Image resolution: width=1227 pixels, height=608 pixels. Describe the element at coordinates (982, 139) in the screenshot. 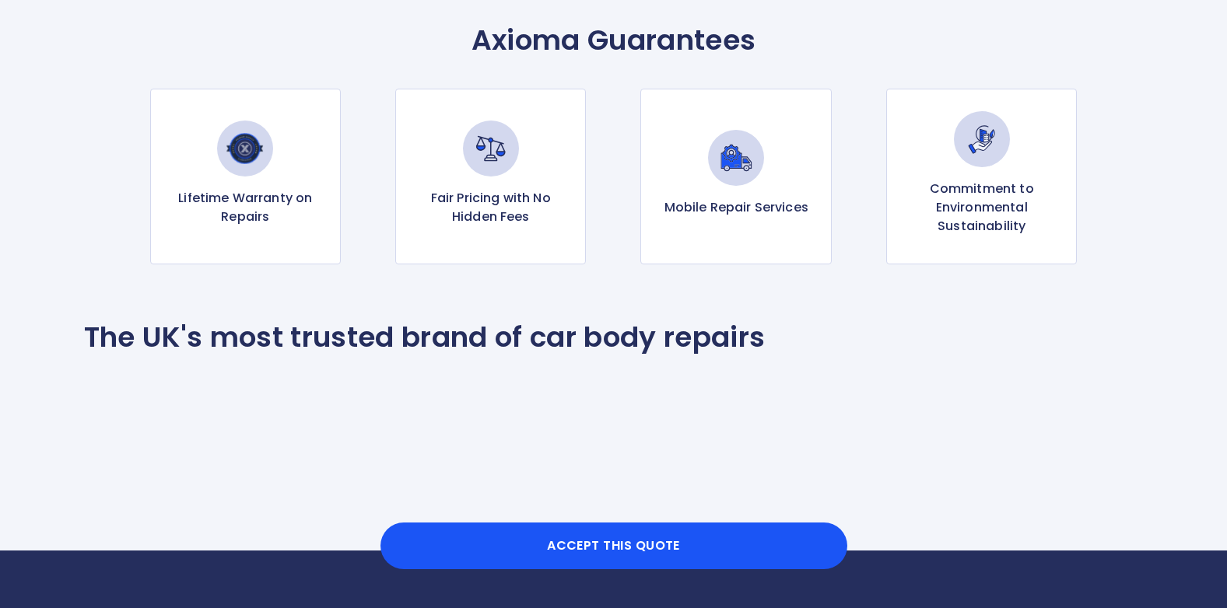

I see `img: Commitment to Environmental Sustainability` at that location.